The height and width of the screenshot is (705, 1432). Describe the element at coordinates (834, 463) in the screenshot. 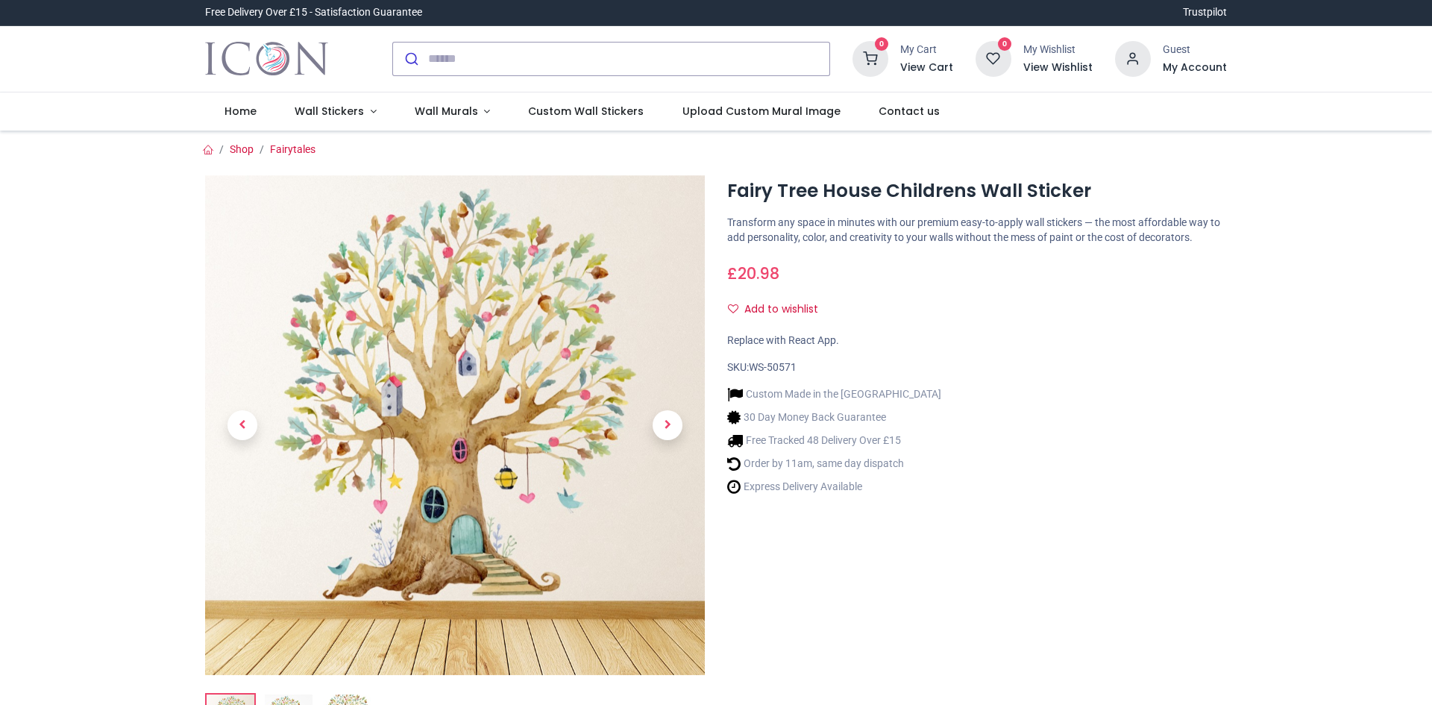

I see `li: Order by 11am, same day dispatch` at that location.